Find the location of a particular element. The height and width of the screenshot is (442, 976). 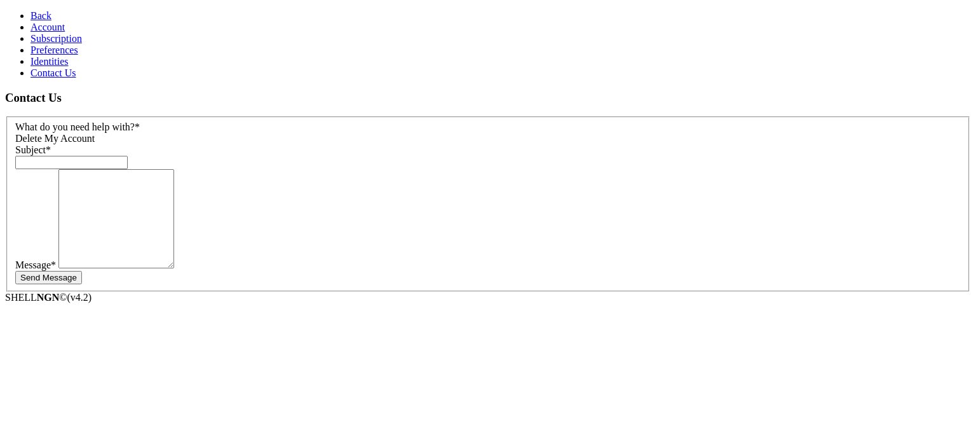

a: Back is located at coordinates (41, 15).